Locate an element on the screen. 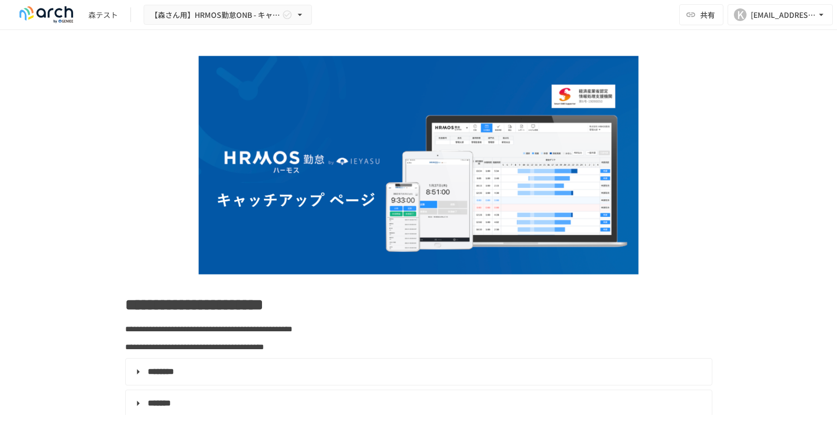 The width and height of the screenshot is (837, 437). img: logo-default@2x-9cf2c760.svg is located at coordinates (46, 15).